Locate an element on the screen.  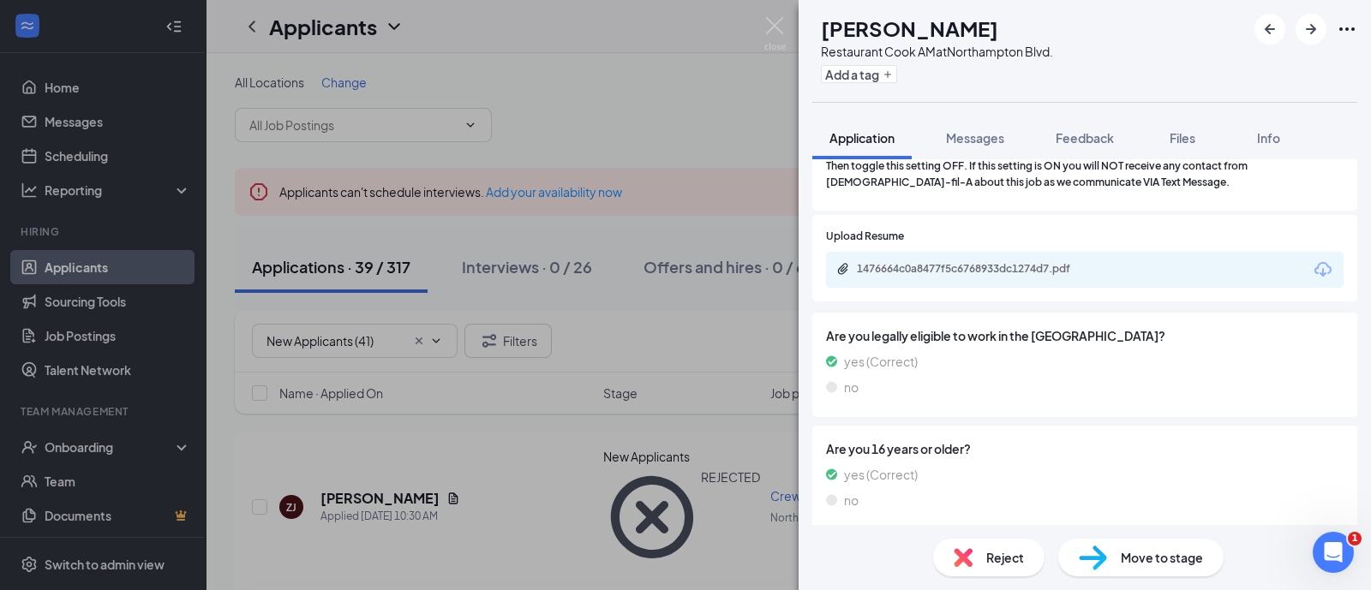
span: Reject is located at coordinates (1005, 558).